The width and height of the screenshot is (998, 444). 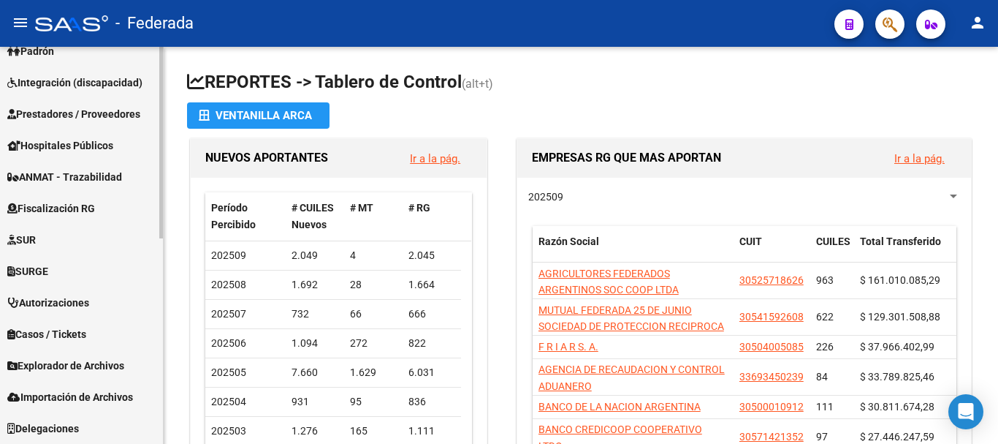 What do you see at coordinates (246, 216) in the screenshot?
I see `datatable-header-cell: Período Percibido` at bounding box center [246, 216].